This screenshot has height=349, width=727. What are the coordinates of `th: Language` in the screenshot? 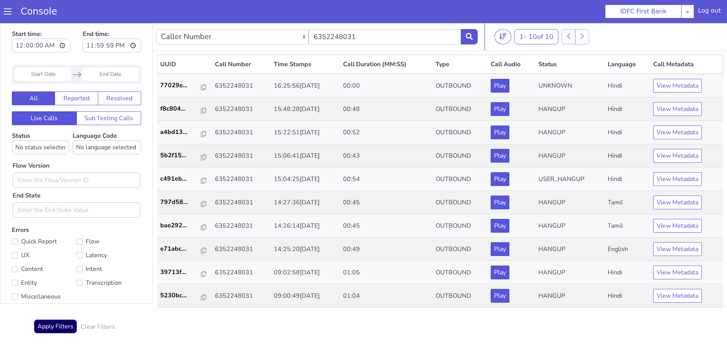 It's located at (628, 42).